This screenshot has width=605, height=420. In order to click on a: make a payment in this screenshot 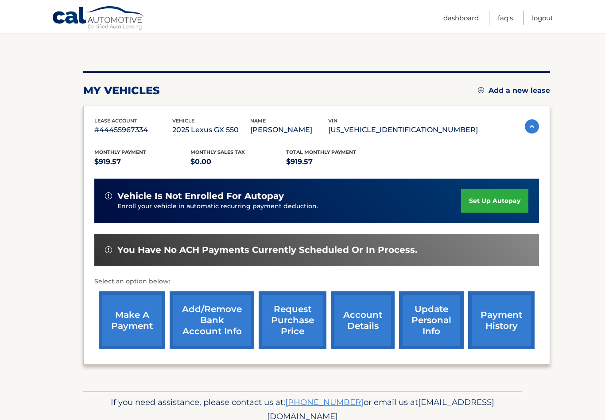, I will do `click(132, 320)`.